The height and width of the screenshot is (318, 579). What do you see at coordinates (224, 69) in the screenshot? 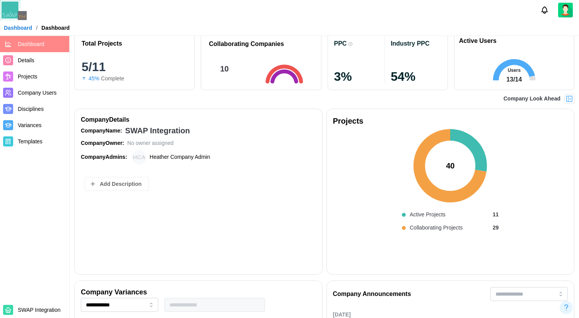
I see `div: 10` at bounding box center [224, 69].